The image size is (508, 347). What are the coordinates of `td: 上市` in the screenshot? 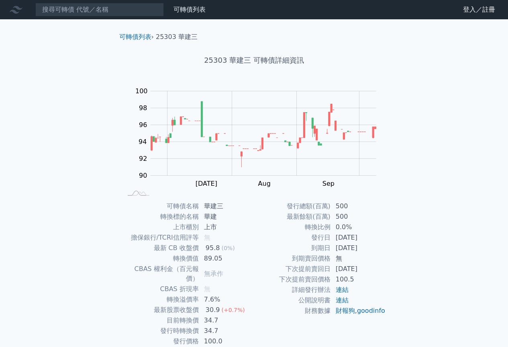 It's located at (227, 227).